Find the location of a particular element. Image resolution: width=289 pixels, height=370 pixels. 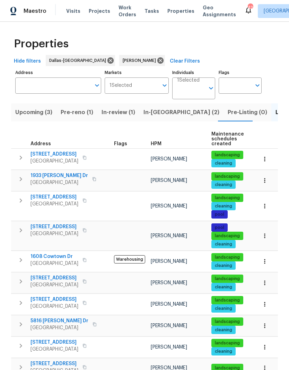

label: Individuals is located at coordinates (194, 73).